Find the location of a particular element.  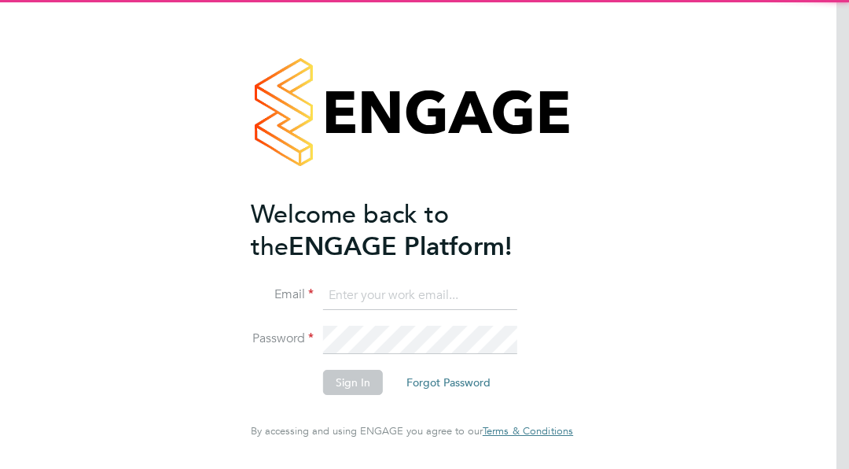

span: Welcome back to the is located at coordinates (350, 230).